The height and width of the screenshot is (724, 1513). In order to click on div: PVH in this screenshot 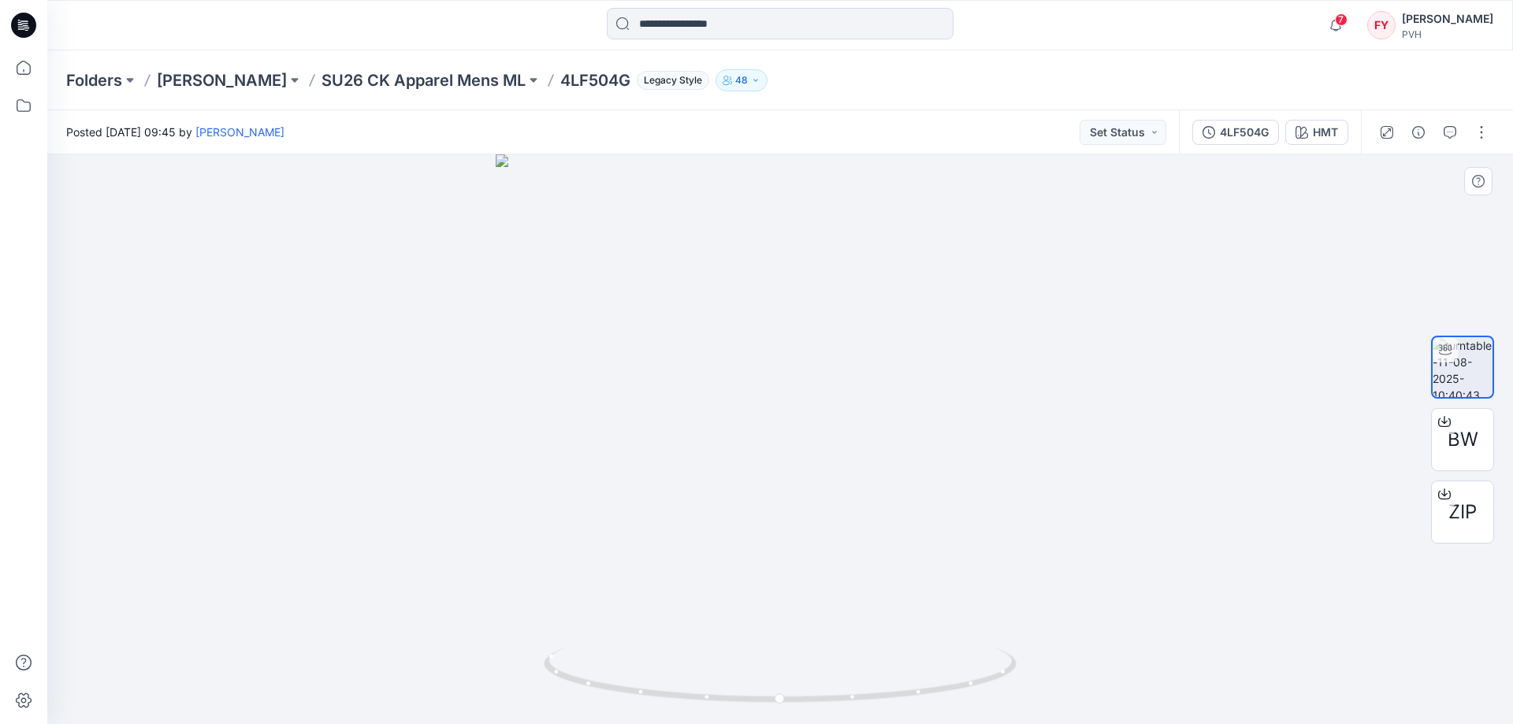, I will do `click(1447, 34)`.